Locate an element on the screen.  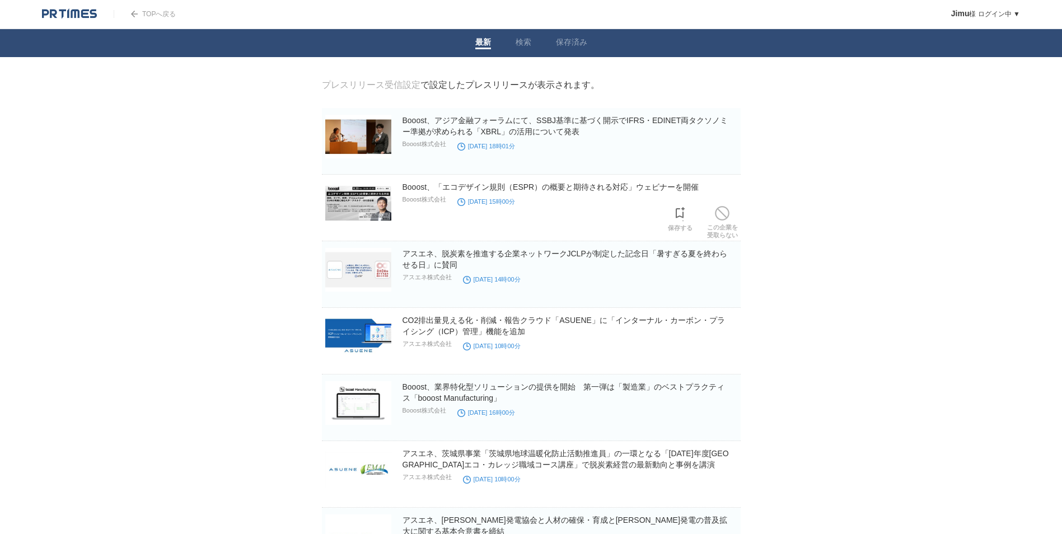
img: logo.png is located at coordinates (69, 14).